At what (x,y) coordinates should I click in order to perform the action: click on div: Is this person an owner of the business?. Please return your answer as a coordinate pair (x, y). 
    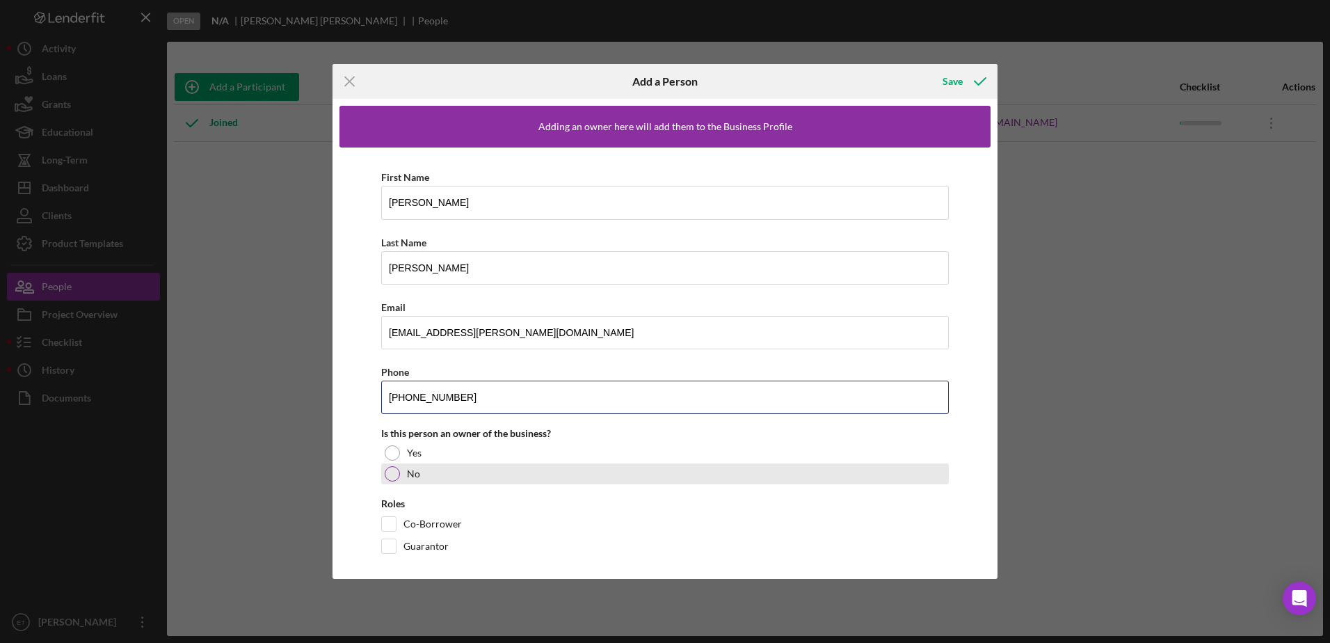
    Looking at the image, I should click on (665, 433).